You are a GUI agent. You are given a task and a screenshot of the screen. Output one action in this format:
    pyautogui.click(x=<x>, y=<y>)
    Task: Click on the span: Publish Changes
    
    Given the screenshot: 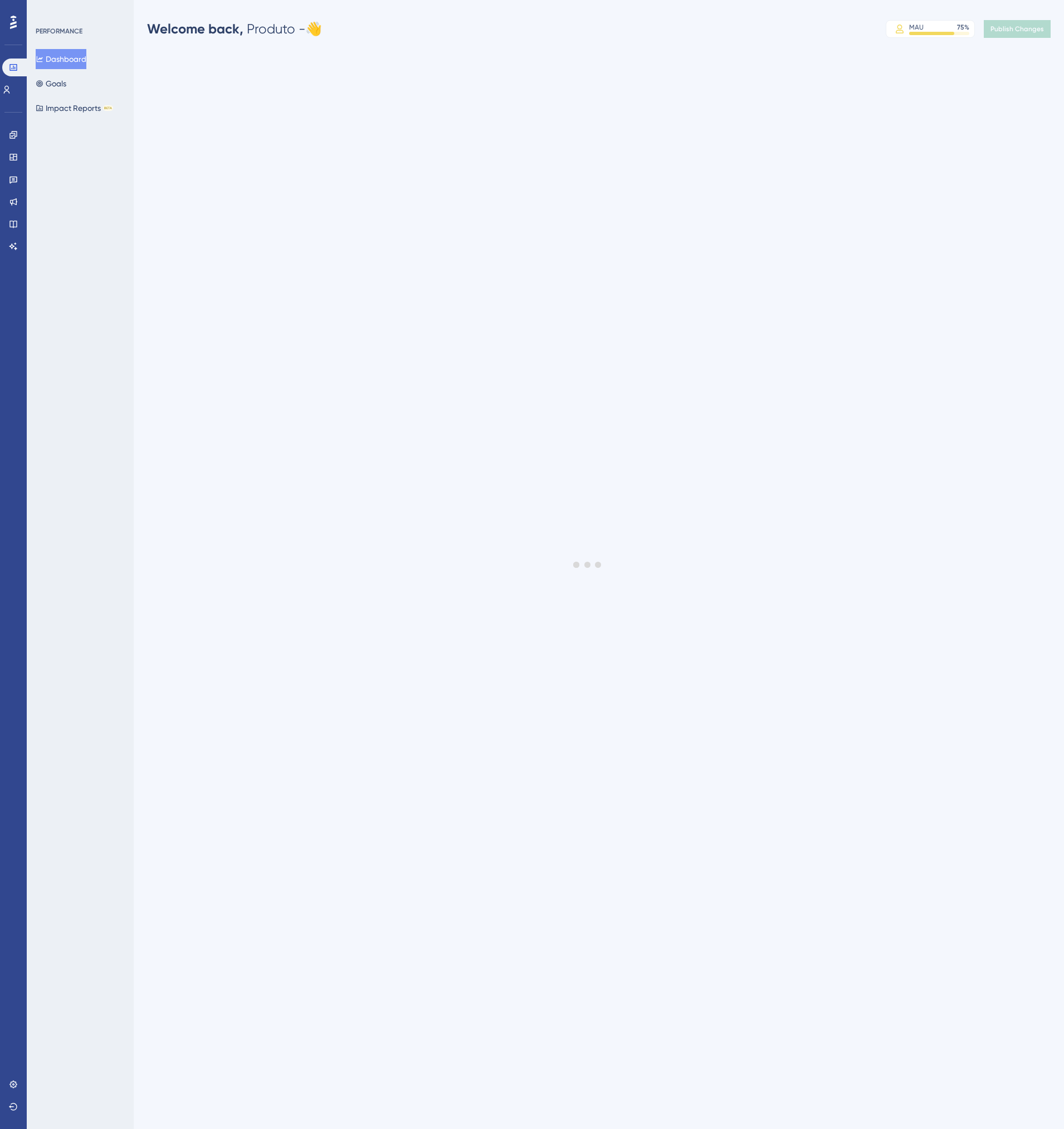 What is the action you would take?
    pyautogui.click(x=1017, y=29)
    